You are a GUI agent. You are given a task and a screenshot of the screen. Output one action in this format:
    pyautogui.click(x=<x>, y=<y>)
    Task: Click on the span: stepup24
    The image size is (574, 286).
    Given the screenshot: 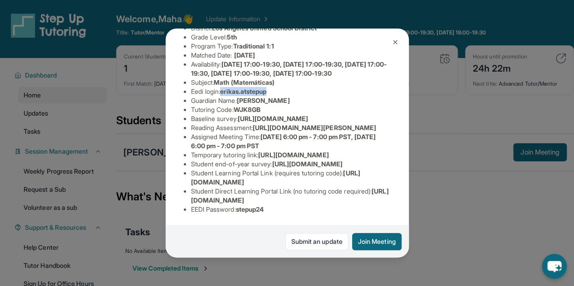 What is the action you would take?
    pyautogui.click(x=250, y=209)
    